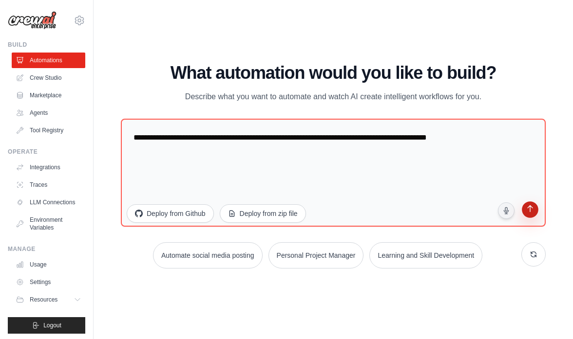 Image resolution: width=573 pixels, height=339 pixels. I want to click on div: Operate, so click(46, 152).